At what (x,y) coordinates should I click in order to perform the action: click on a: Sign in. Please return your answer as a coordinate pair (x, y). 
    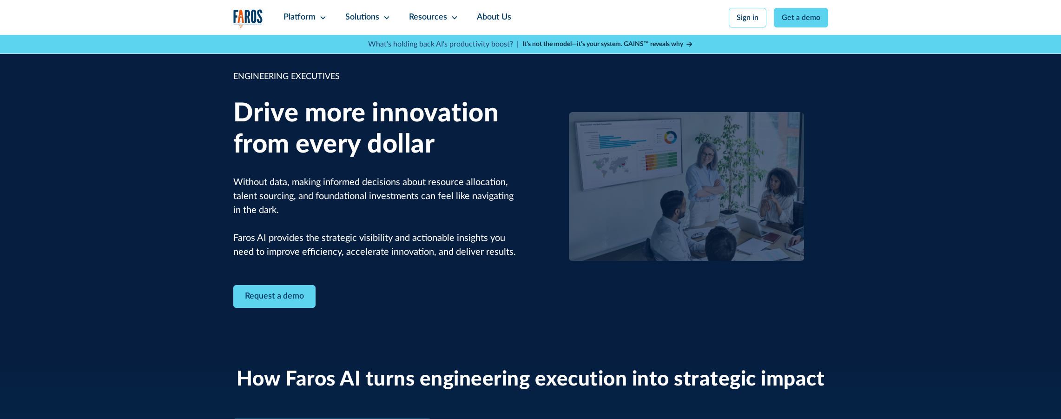
    Looking at the image, I should click on (747, 18).